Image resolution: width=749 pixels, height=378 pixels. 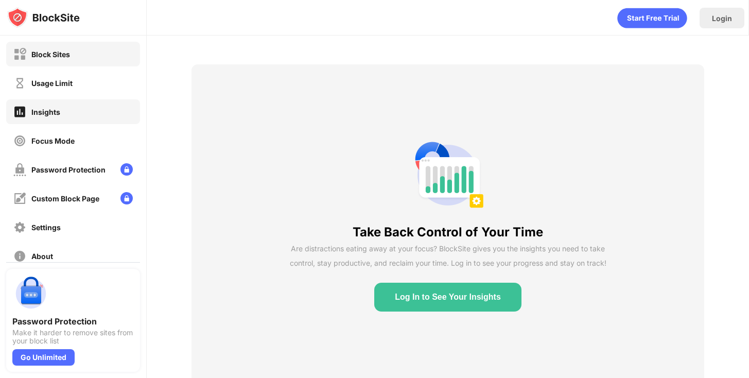 What do you see at coordinates (20, 227) in the screenshot?
I see `img: settings-off.svg` at bounding box center [20, 227].